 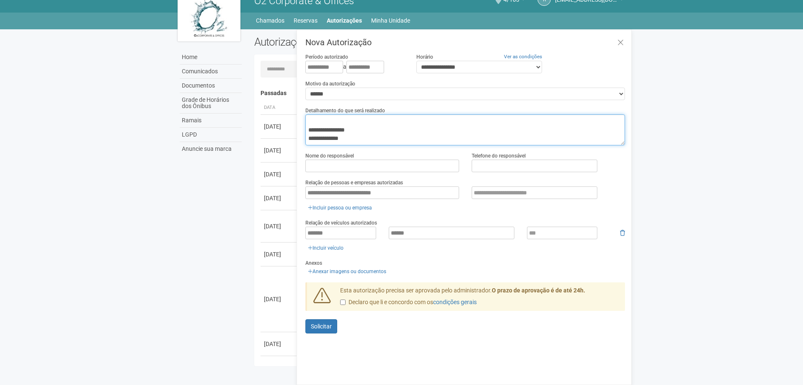 What do you see at coordinates (623, 233) in the screenshot?
I see `i: Remover` at bounding box center [623, 233].